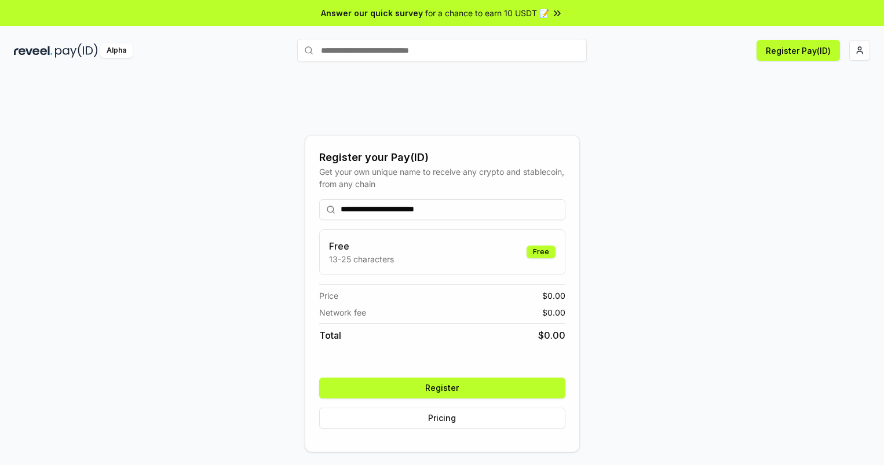  What do you see at coordinates (33, 50) in the screenshot?
I see `img: reveel_dark` at bounding box center [33, 50].